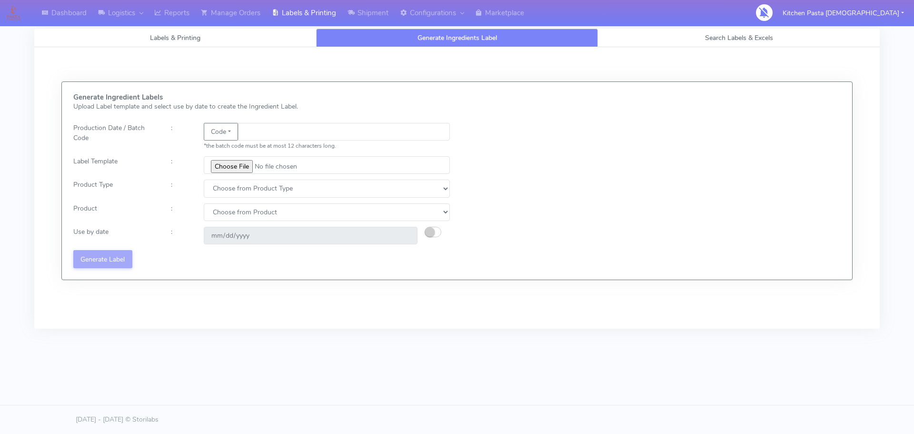 This screenshot has width=914, height=434. Describe the element at coordinates (739, 38) in the screenshot. I see `span: Search Labels & Excels` at that location.